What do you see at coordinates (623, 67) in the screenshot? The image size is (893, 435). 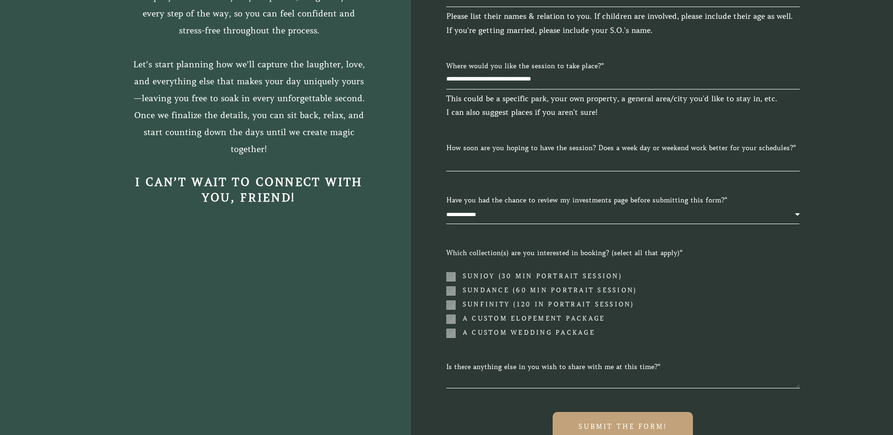 I see `label: Where would you like the session to take place?` at bounding box center [623, 67].